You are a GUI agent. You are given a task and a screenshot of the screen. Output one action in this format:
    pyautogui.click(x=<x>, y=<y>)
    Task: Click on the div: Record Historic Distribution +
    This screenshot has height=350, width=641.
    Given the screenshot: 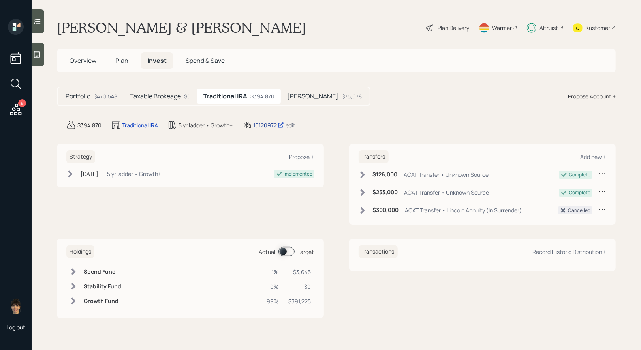 What is the action you would take?
    pyautogui.click(x=569, y=251)
    